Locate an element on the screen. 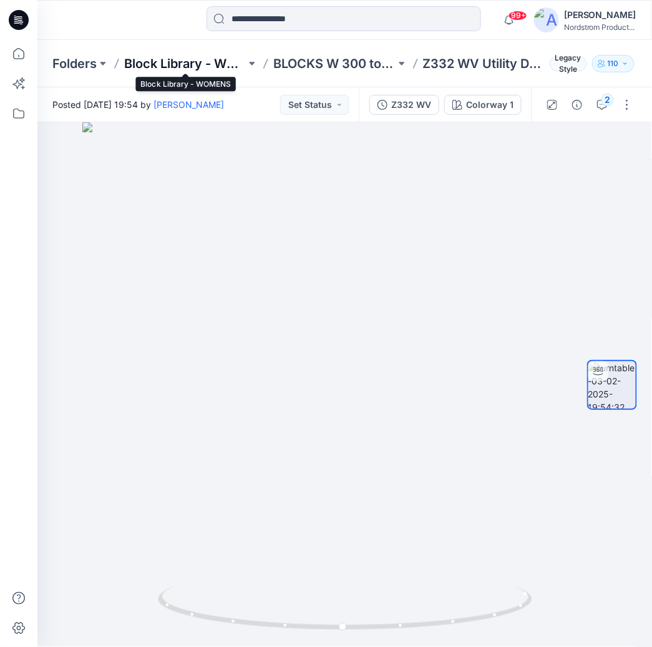  img: avatar is located at coordinates (546, 20).